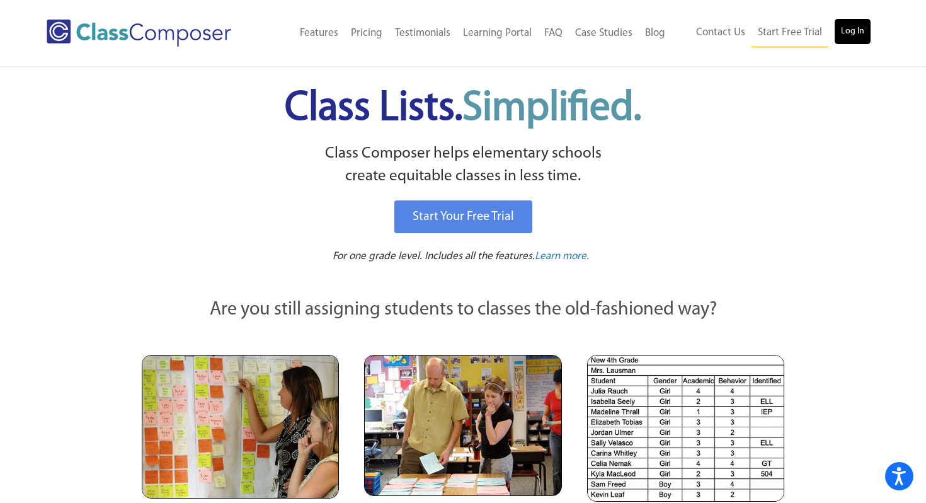 This screenshot has width=926, height=503. Describe the element at coordinates (367, 33) in the screenshot. I see `a: Pricing` at that location.